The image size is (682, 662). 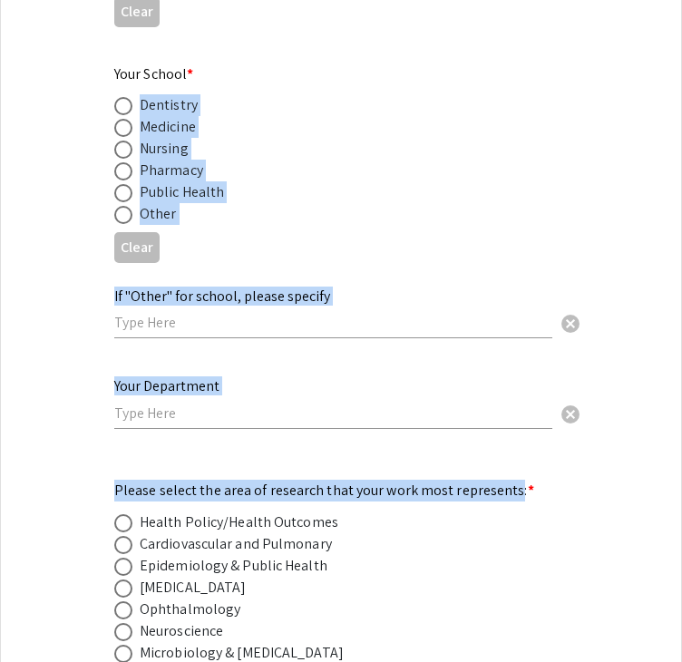 I want to click on mat-label: Your School, so click(x=153, y=74).